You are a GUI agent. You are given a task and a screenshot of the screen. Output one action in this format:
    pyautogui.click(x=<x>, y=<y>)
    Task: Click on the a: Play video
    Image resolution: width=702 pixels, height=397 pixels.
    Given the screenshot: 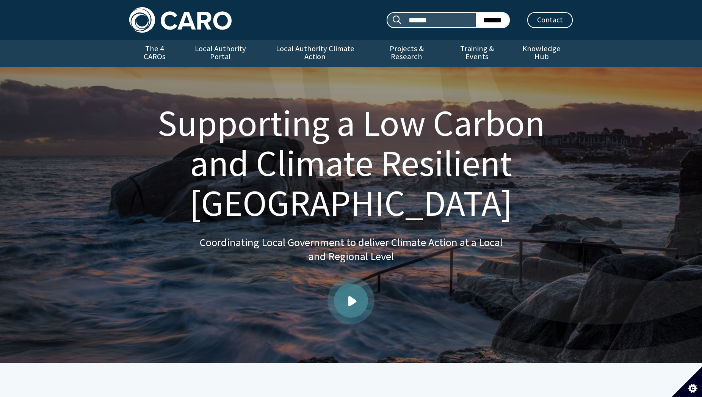 What is the action you would take?
    pyautogui.click(x=351, y=300)
    